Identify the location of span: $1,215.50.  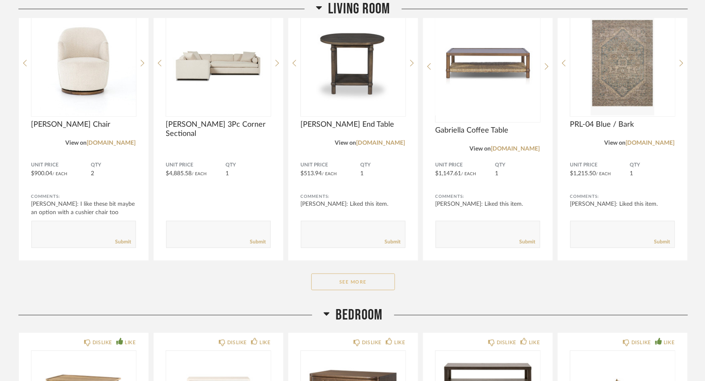
(583, 174).